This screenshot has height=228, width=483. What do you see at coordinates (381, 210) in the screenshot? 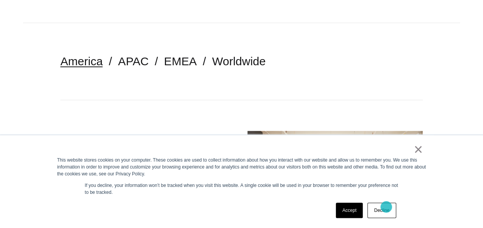
I see `a: Decline` at bounding box center [381, 210].